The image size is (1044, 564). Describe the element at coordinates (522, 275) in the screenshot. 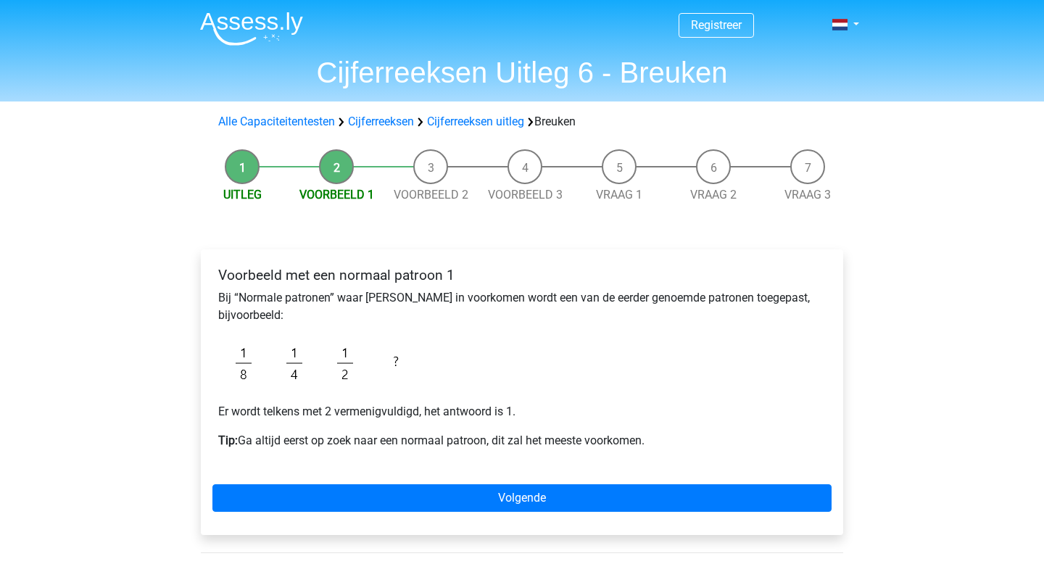

I see `h4: Voorbeeld met een normaal patroon 1` at that location.